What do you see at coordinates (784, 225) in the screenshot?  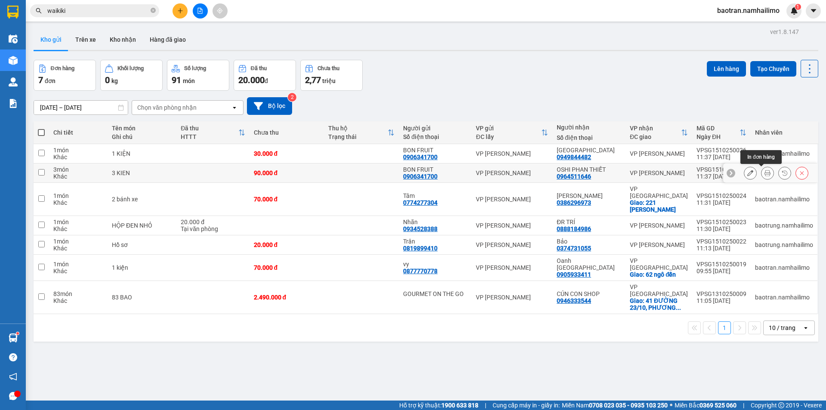 I see `div: baotrung.namhailimo` at bounding box center [784, 225].